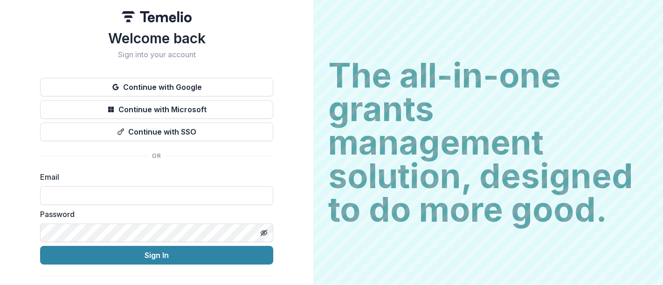  Describe the element at coordinates (157, 38) in the screenshot. I see `h1: Welcome back` at that location.